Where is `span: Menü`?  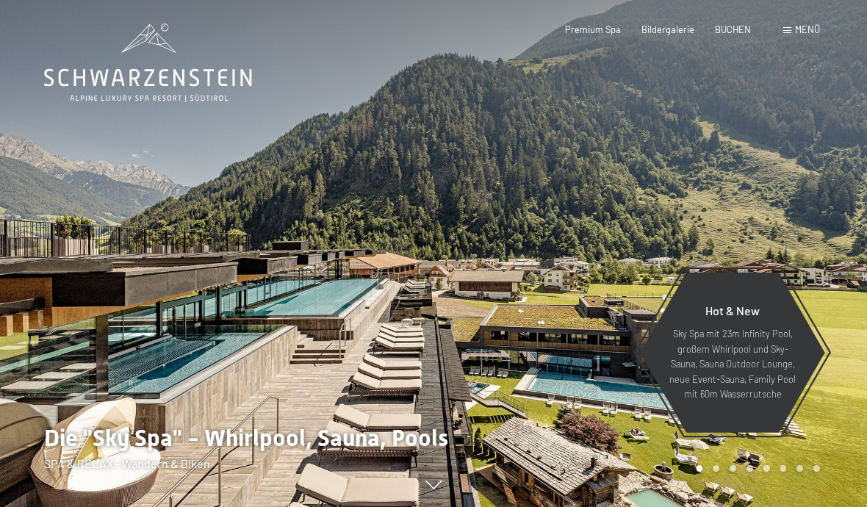 span: Menü is located at coordinates (807, 29).